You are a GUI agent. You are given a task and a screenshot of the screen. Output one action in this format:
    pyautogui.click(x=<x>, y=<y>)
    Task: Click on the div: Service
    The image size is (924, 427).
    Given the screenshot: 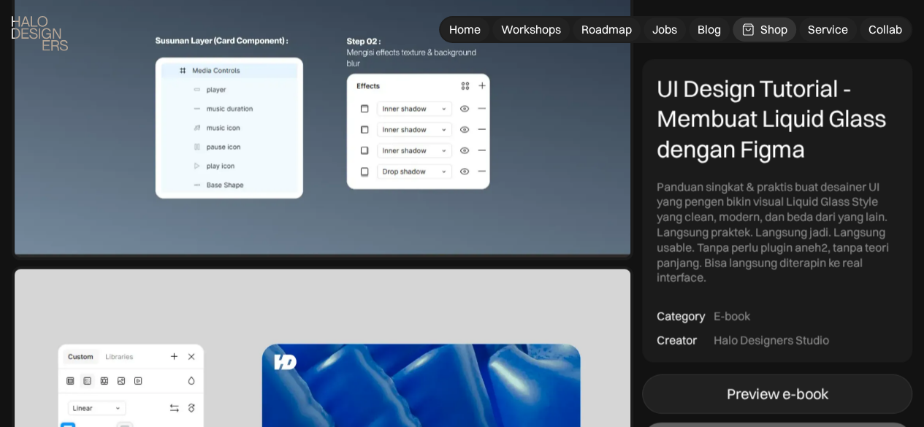 What is the action you would take?
    pyautogui.click(x=828, y=29)
    